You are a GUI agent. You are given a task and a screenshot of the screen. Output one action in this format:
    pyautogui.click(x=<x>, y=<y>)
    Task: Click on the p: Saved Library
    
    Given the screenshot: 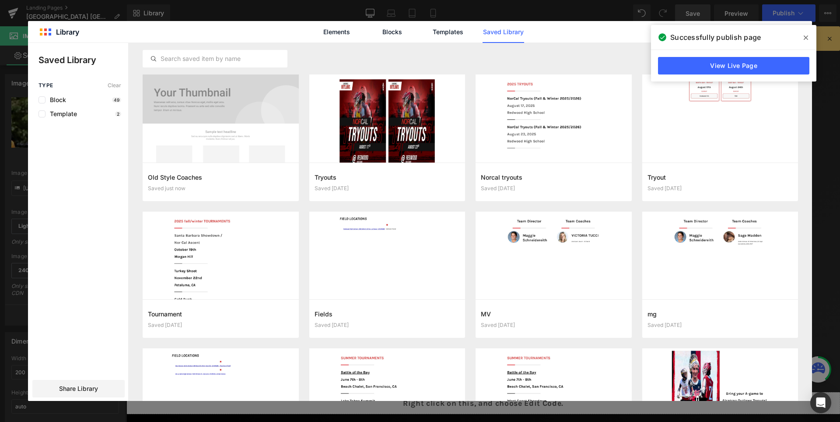 What is the action you would take?
    pyautogui.click(x=83, y=60)
    